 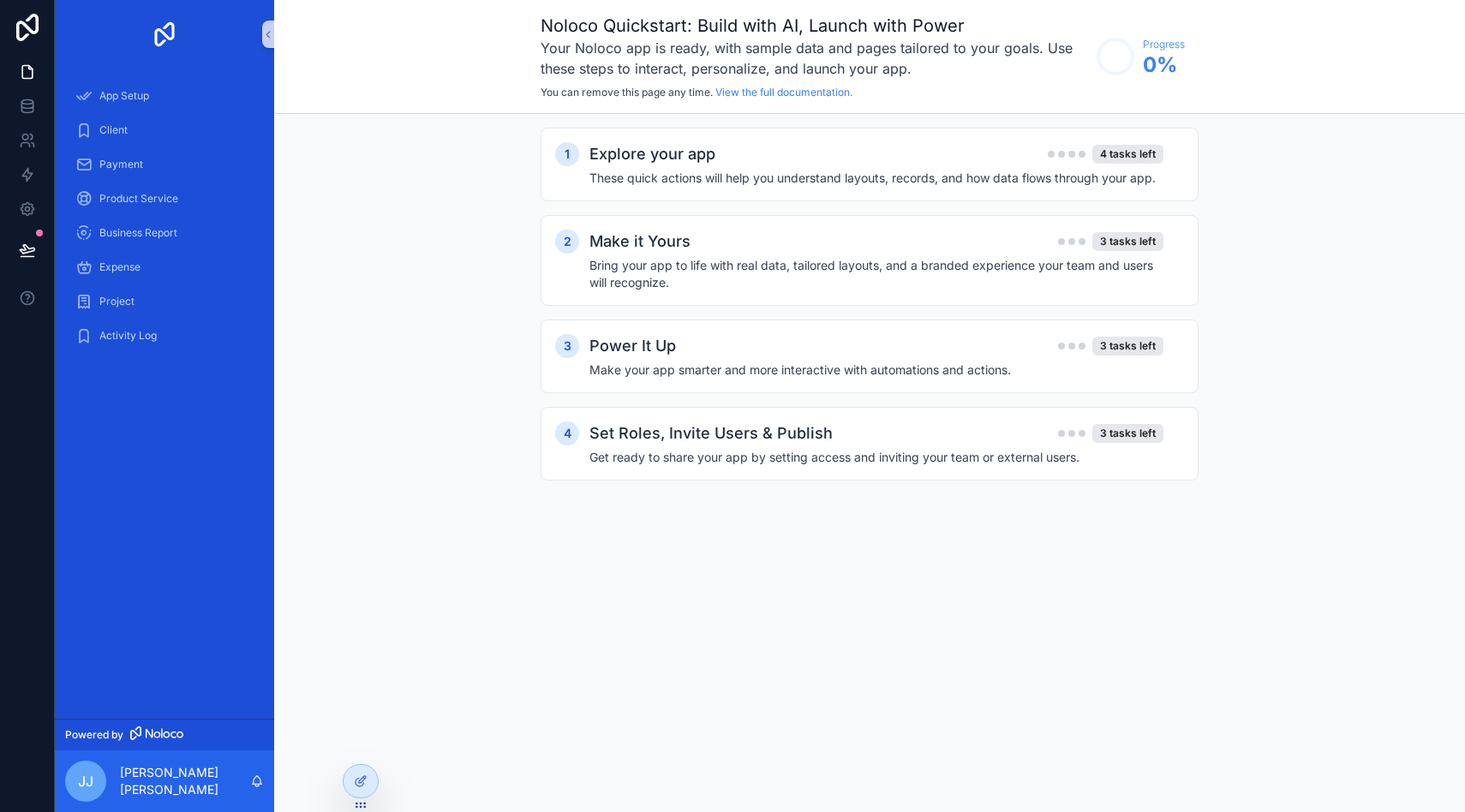 What do you see at coordinates (164, 164) in the screenshot?
I see `a: Payment` at bounding box center [164, 164].